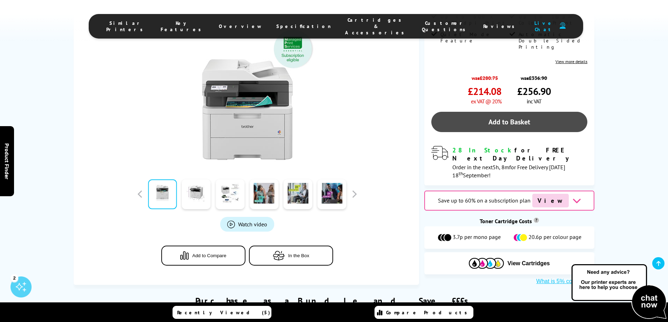 The height and width of the screenshot is (322, 668). I want to click on div: Toner Cartridge Costs, so click(509, 221).